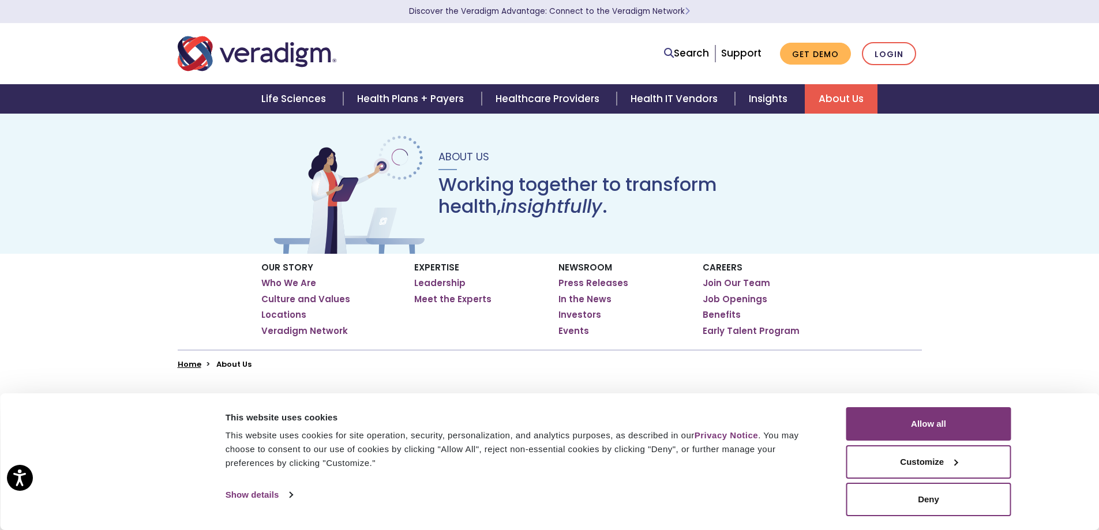  What do you see at coordinates (770, 99) in the screenshot?
I see `a: Insights` at bounding box center [770, 99].